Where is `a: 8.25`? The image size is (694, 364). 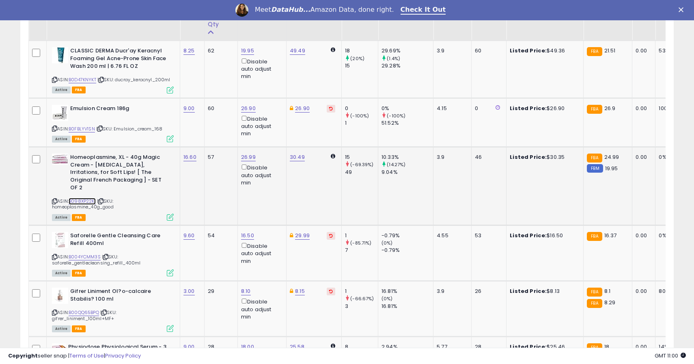 a: 8.25 is located at coordinates (189, 51).